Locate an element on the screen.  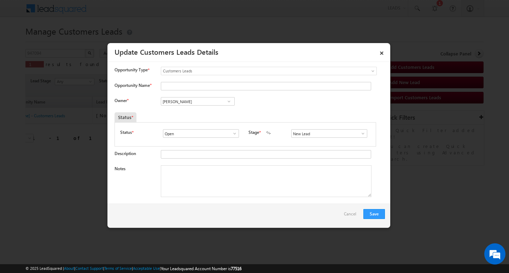
span: 77516 is located at coordinates (236, 269).